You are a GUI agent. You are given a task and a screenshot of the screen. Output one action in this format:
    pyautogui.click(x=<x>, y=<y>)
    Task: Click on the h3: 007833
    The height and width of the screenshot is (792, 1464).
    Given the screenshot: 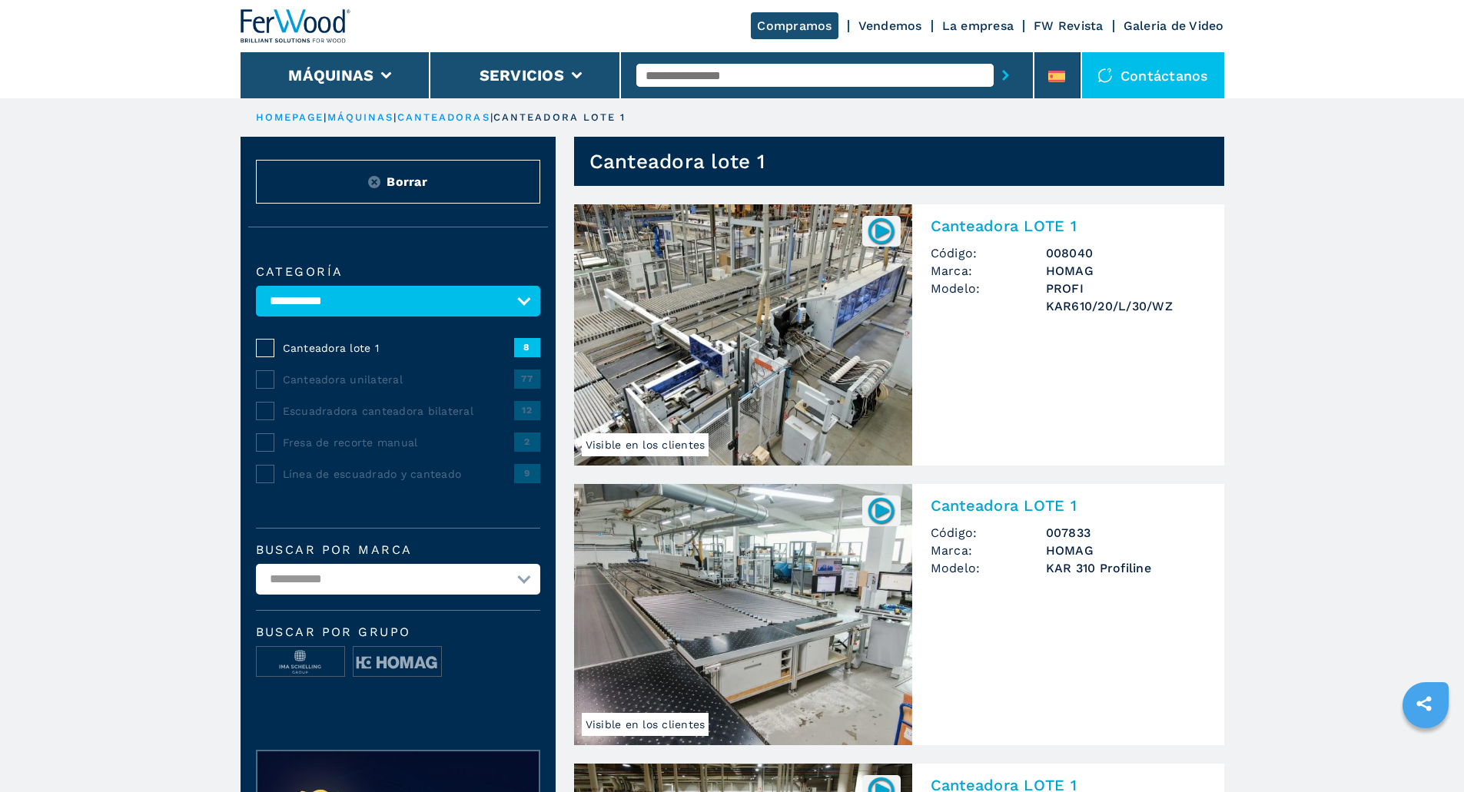 What is the action you would take?
    pyautogui.click(x=1126, y=532)
    